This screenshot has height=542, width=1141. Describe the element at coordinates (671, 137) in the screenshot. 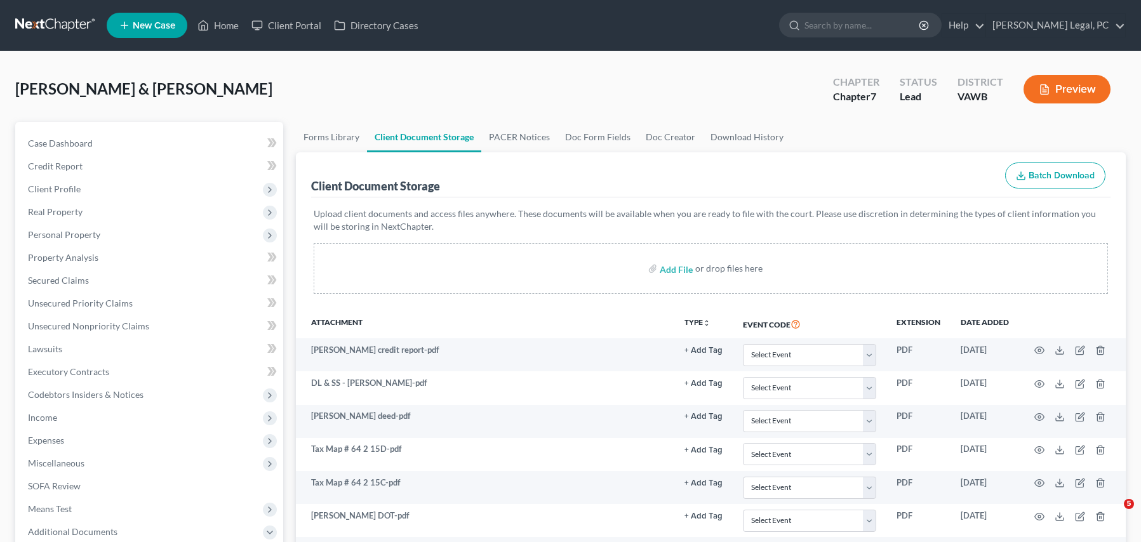

I see `a: Doc Creator` at that location.